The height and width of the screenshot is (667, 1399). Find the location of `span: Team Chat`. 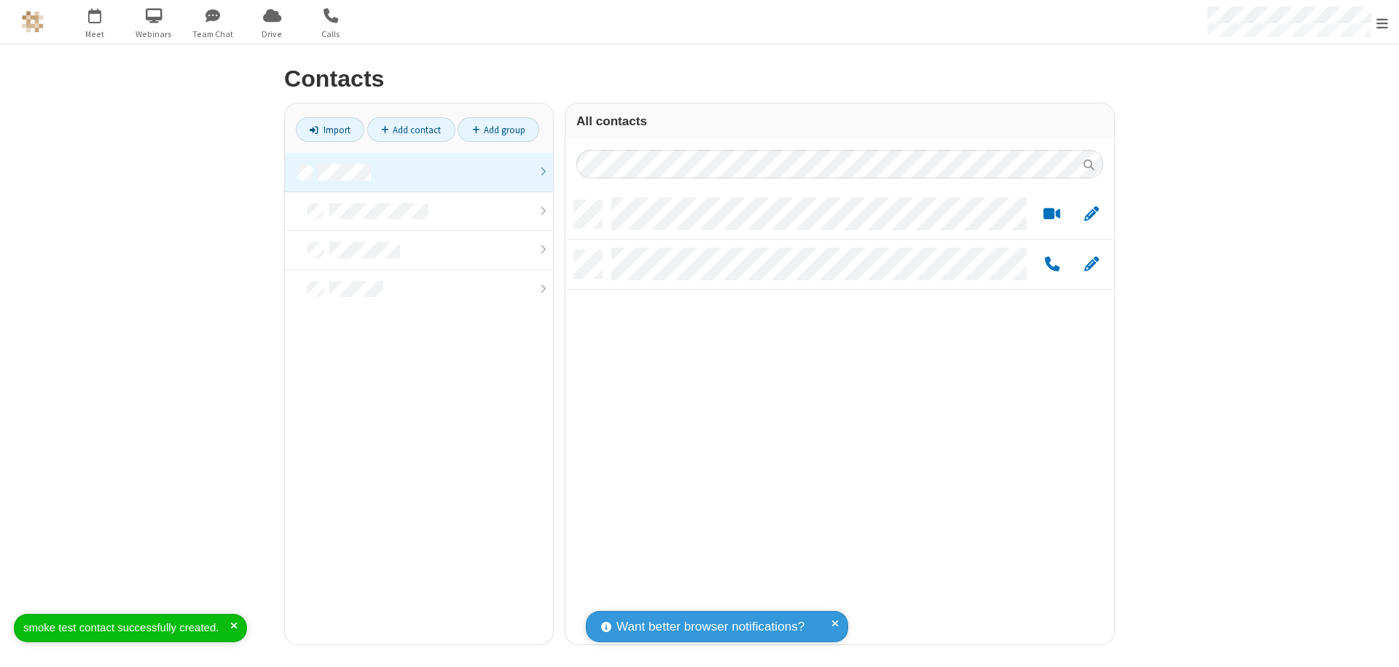

span: Team Chat is located at coordinates (213, 34).